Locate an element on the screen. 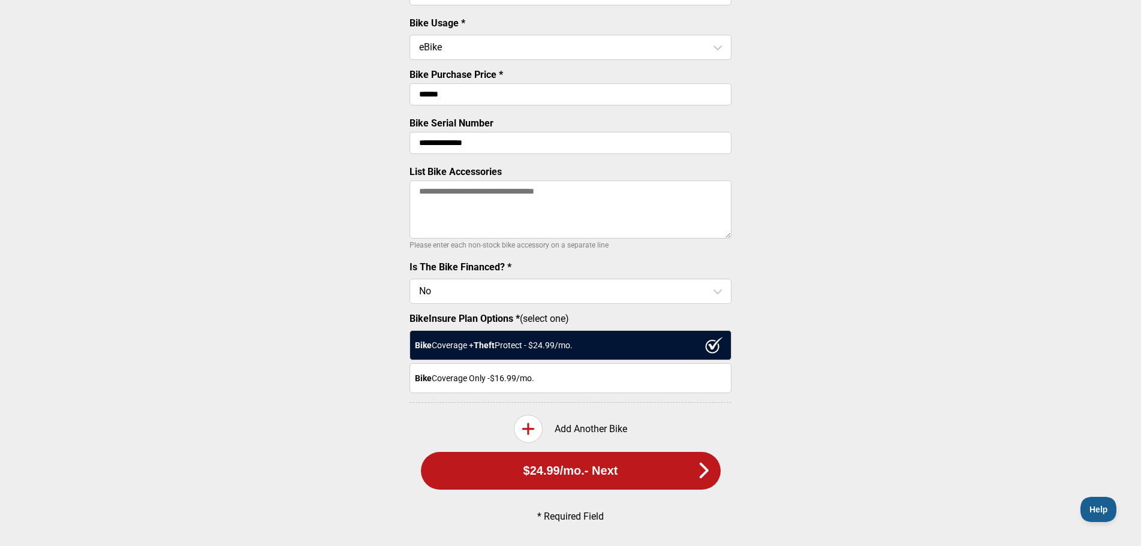  label: Bike Usage * is located at coordinates (437, 23).